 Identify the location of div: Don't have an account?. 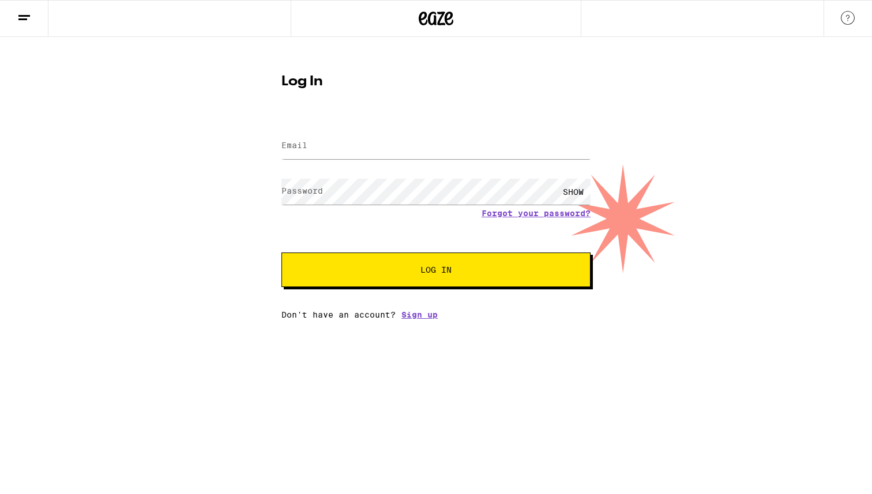
(436, 315).